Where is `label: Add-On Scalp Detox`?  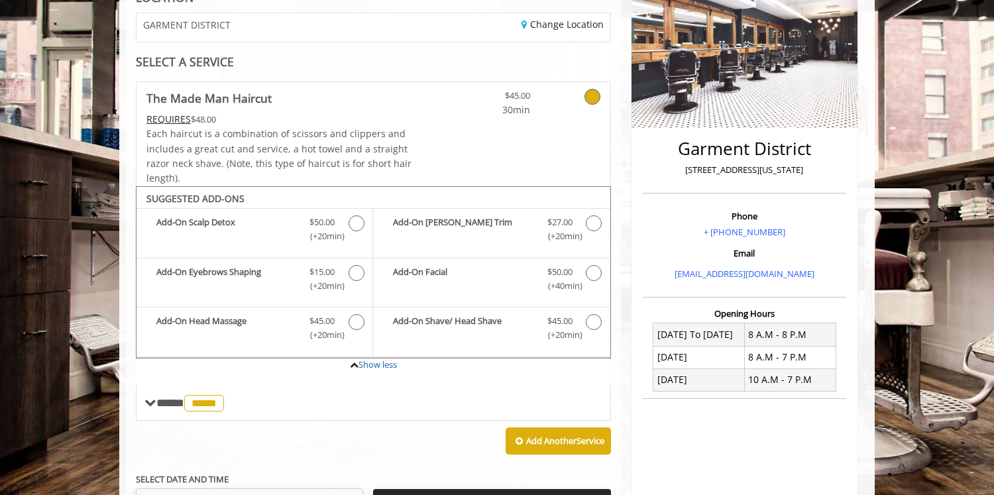
label: Add-On Scalp Detox is located at coordinates (254, 231).